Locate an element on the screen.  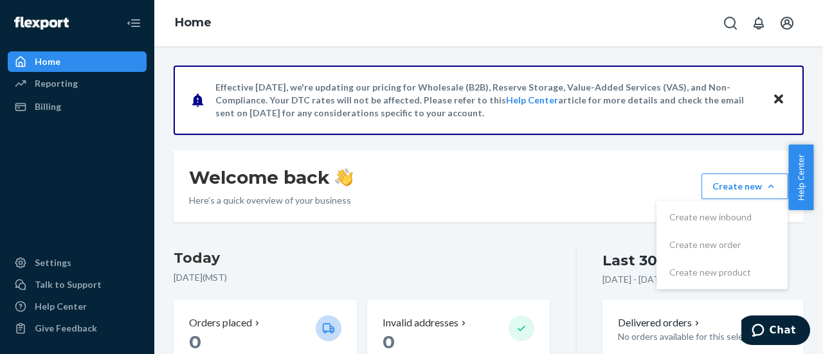
span: Help Center is located at coordinates (800, 177).